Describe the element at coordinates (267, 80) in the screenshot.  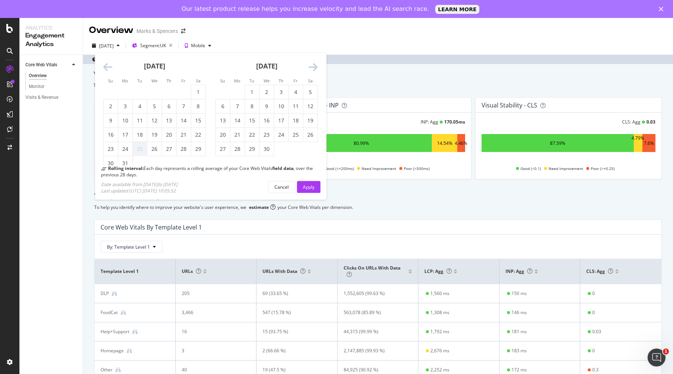
I see `small: We` at that location.